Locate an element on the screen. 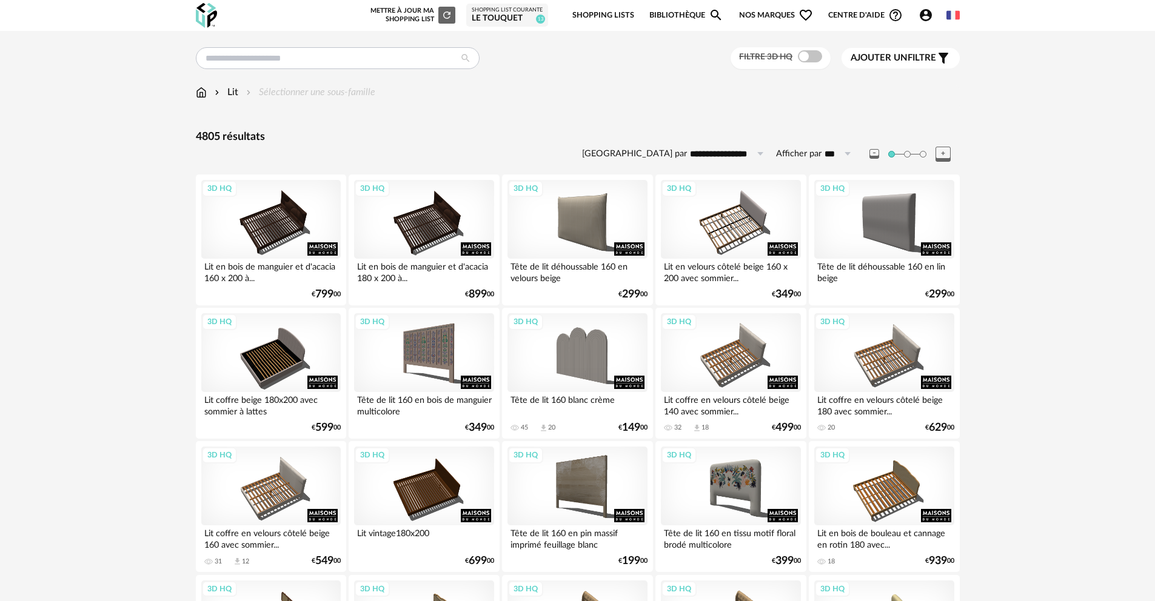  img: svg+xml;base64,PHN2ZyB3aWR0aD0iMTYiIGhlaWdodD0iMTYiIHZpZXdCb3g9IjAgMCAxNiAxNiIgZmlsbD0ibm9uZSIgeG... is located at coordinates (217, 92).